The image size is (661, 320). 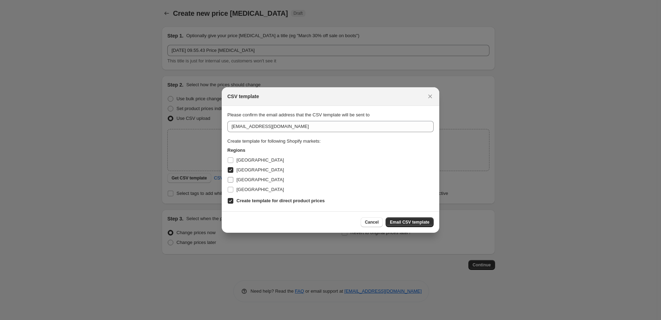 What do you see at coordinates (371, 222) in the screenshot?
I see `span: Cancel` at bounding box center [371, 222].